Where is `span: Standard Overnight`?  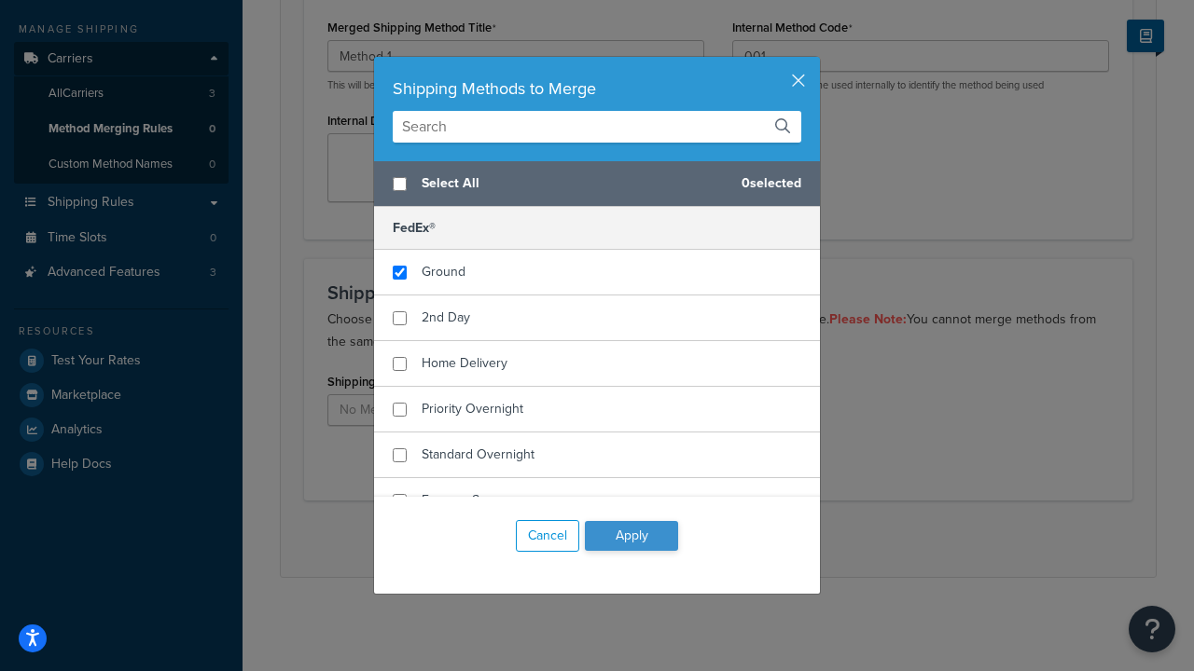 span: Standard Overnight is located at coordinates (477, 454).